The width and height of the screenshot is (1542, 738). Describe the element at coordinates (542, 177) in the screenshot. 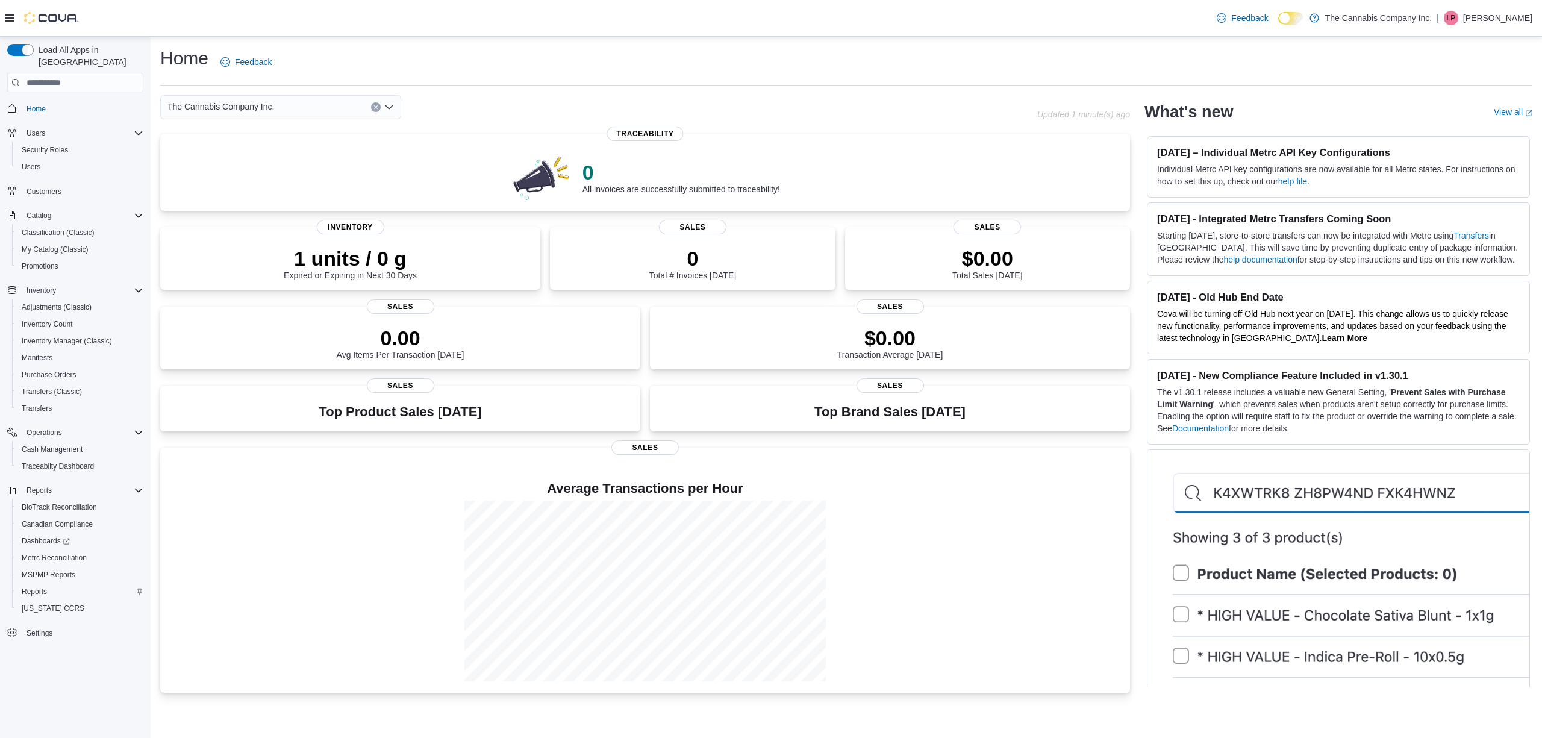

I see `img: 0` at that location.